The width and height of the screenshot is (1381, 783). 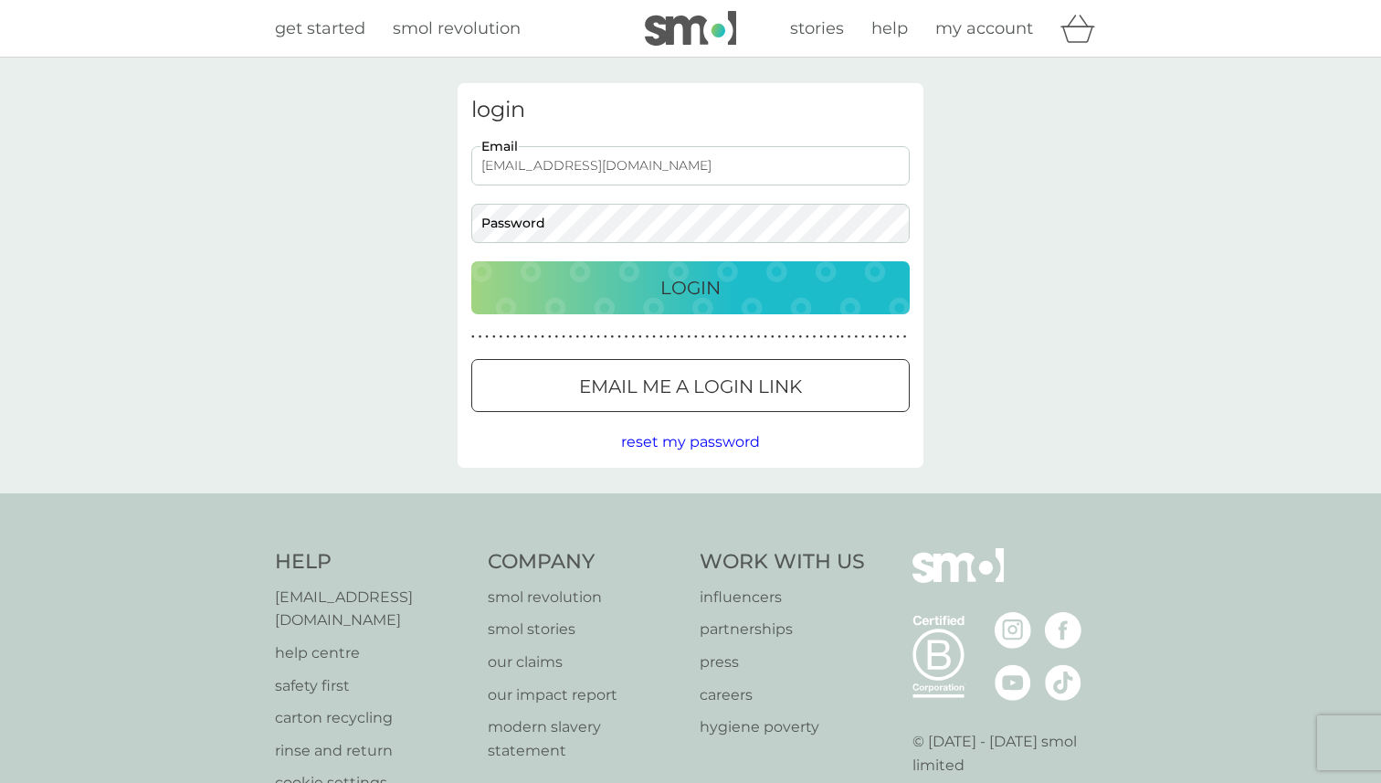 I want to click on a: our impact report, so click(x=584, y=695).